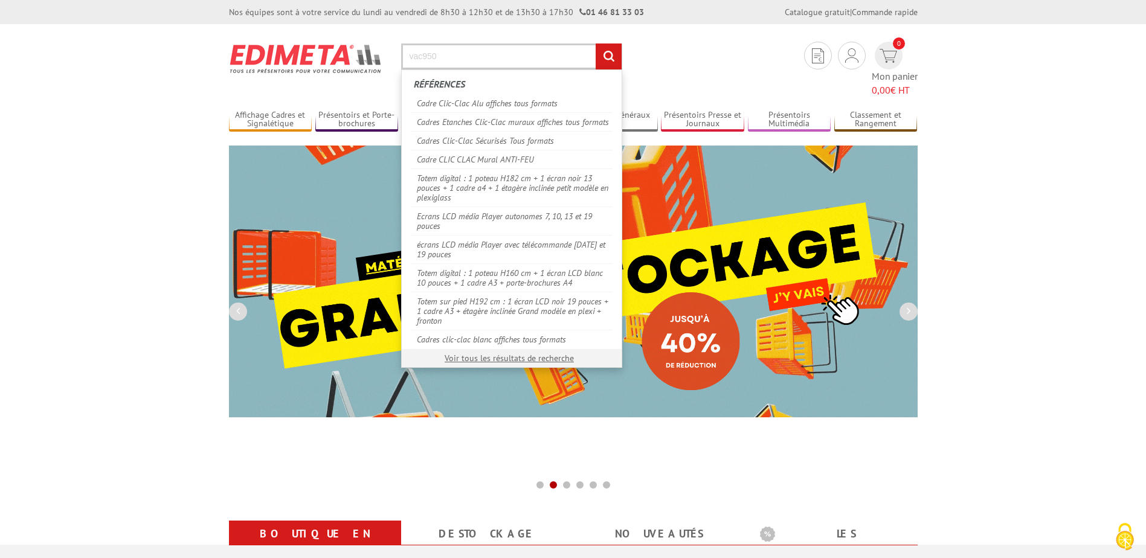  Describe the element at coordinates (512, 121) in the screenshot. I see `a: Cadres Etanches Clic-Clac muraux affiches tous formats` at that location.